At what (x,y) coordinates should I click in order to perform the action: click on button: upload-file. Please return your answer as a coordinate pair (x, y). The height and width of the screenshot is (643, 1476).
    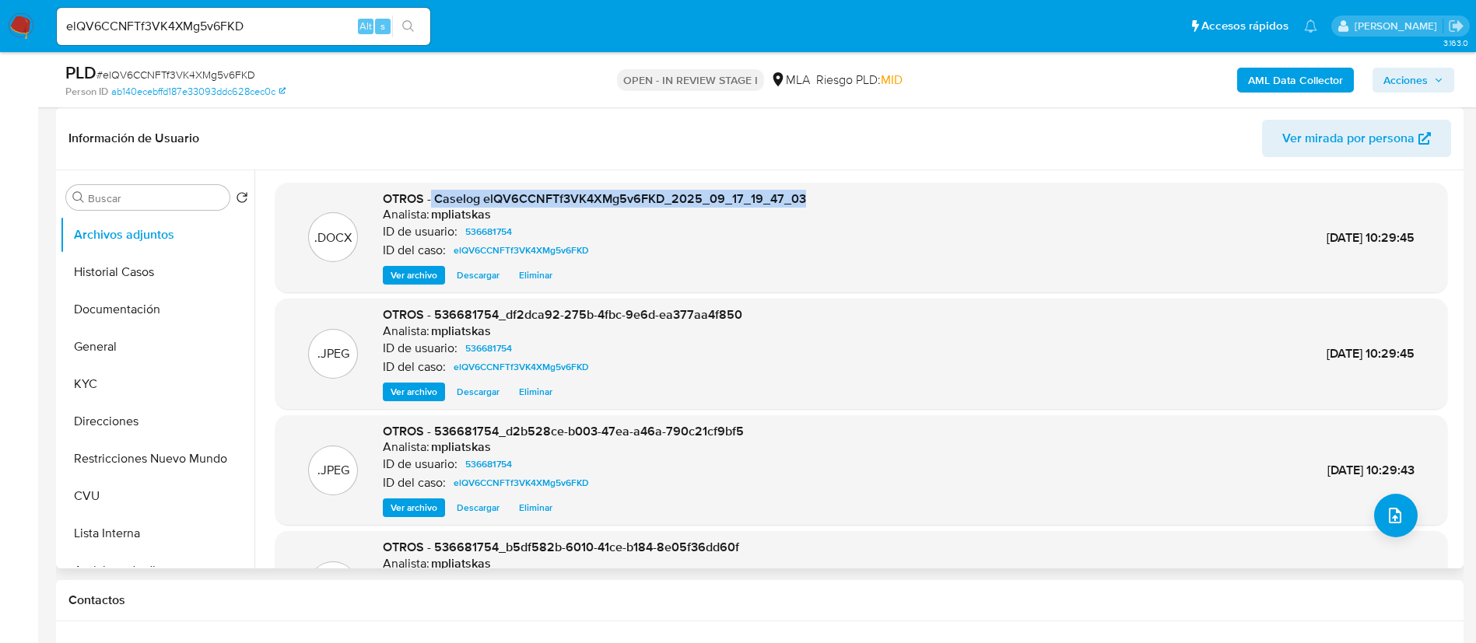
    Looking at the image, I should click on (1396, 516).